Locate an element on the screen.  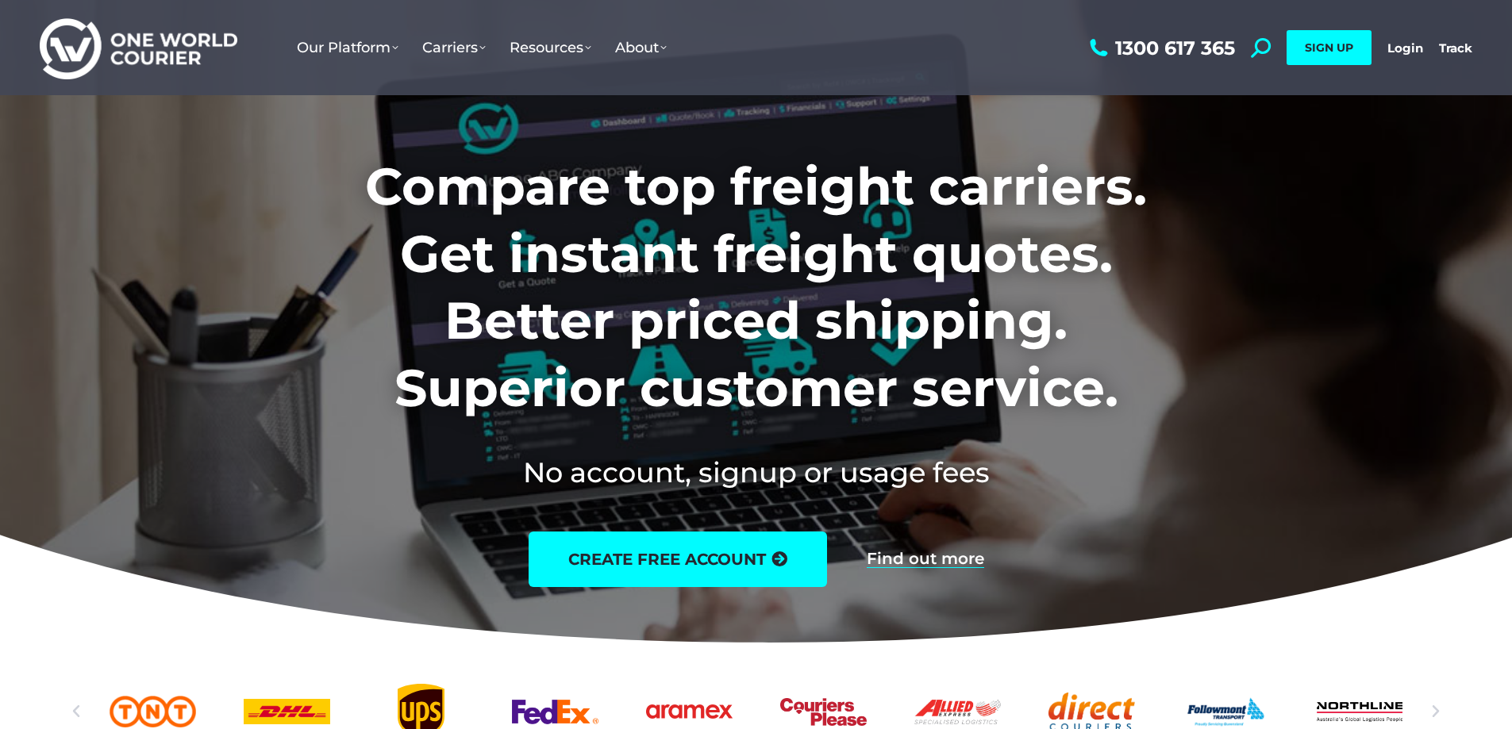
img: One World Courier is located at coordinates (138, 48).